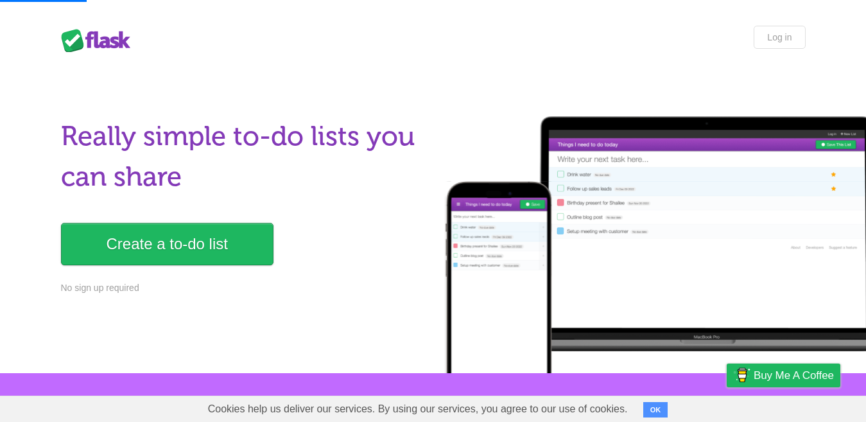  I want to click on a: Buy me a coffee, so click(783, 375).